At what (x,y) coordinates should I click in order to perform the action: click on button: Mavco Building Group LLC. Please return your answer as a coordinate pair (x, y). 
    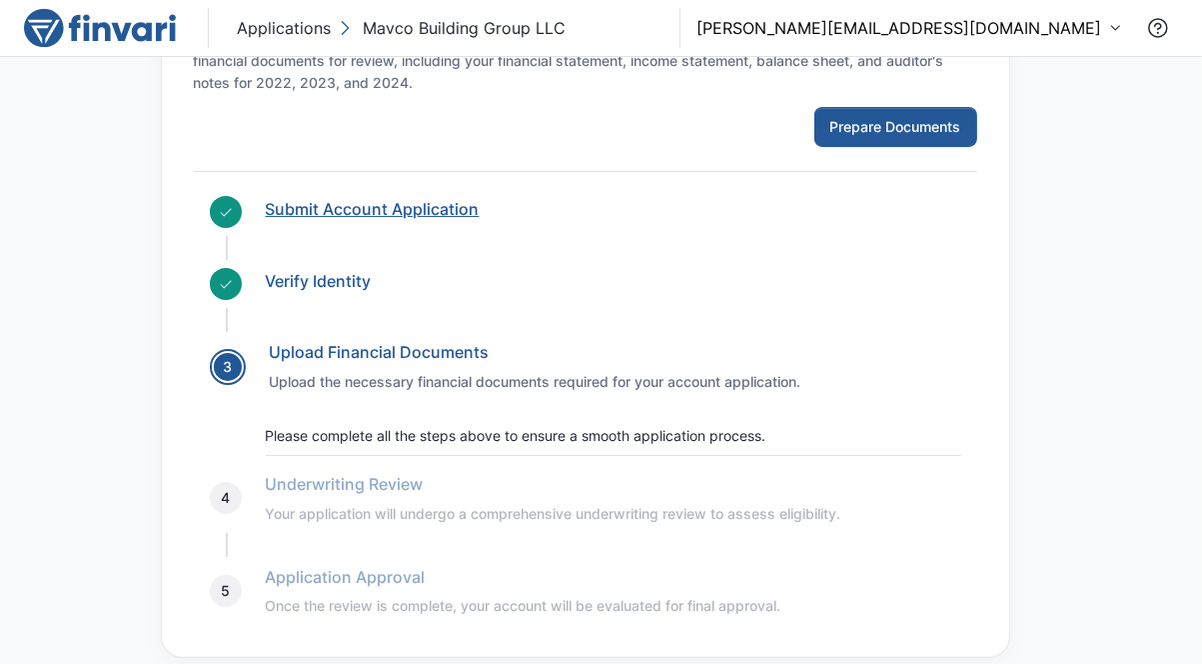
    Looking at the image, I should click on (452, 28).